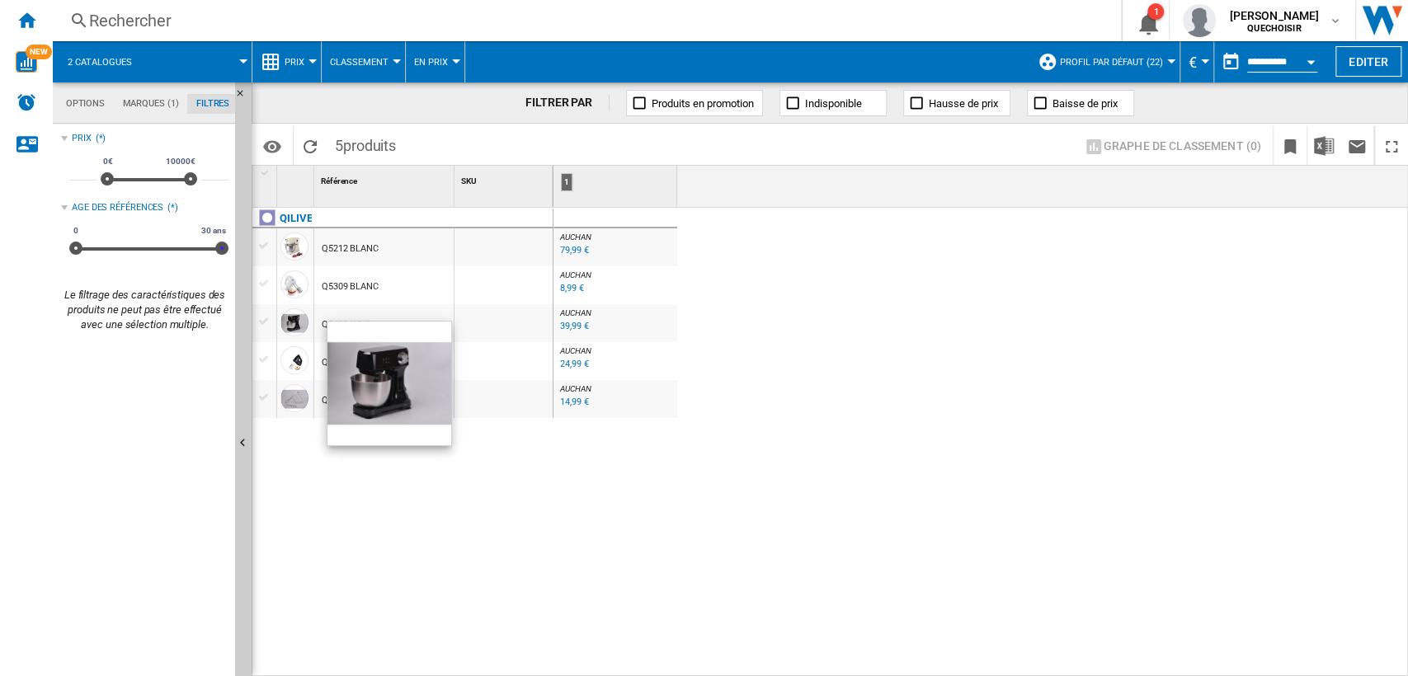  What do you see at coordinates (339, 181) in the screenshot?
I see `span: Référence` at bounding box center [339, 181].